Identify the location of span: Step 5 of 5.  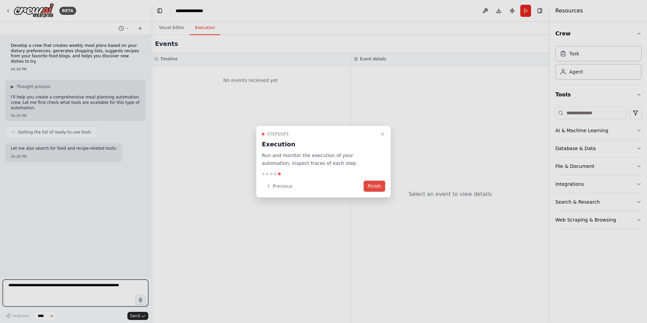
(278, 134).